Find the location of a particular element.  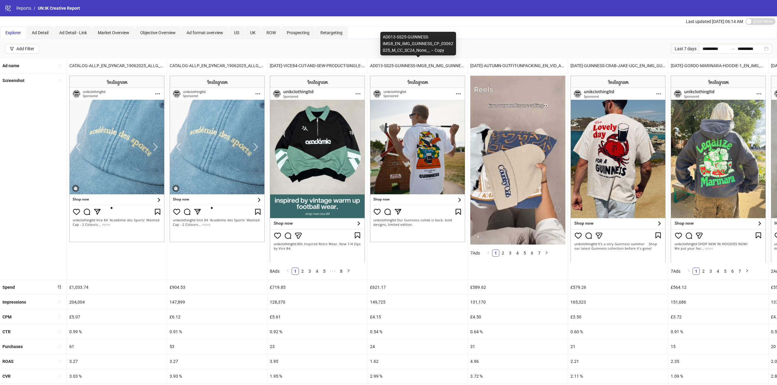

div: 1.95 % is located at coordinates (317, 376).